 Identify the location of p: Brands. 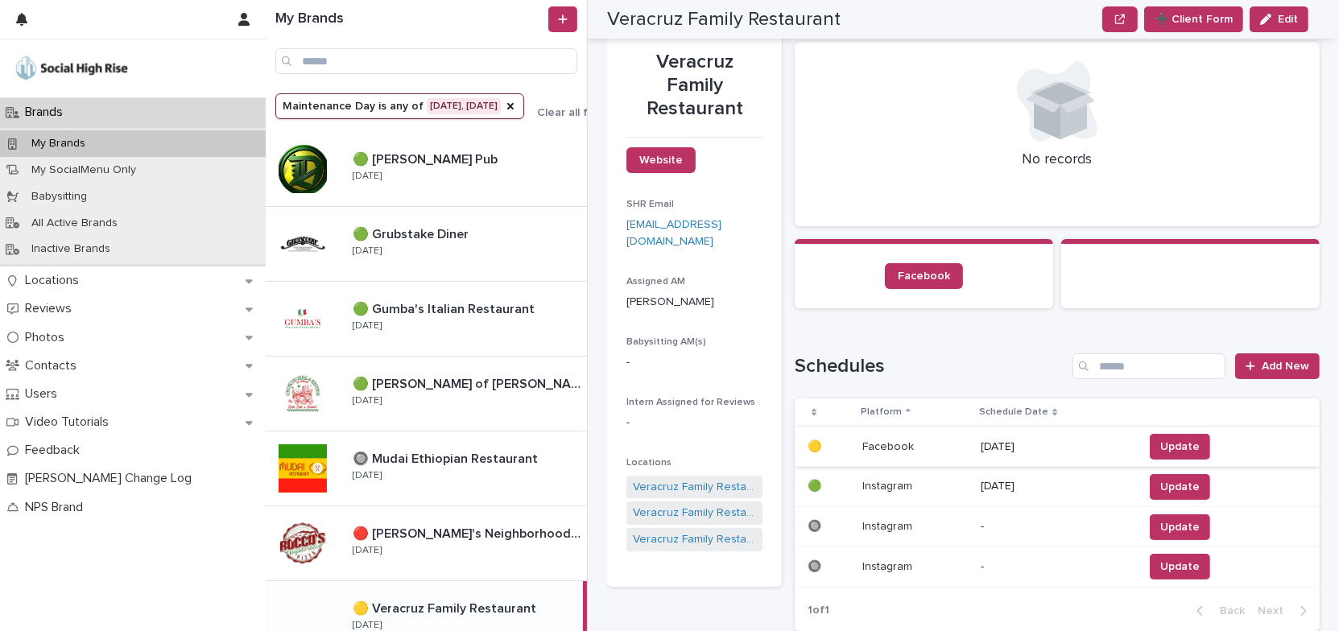
(47, 112).